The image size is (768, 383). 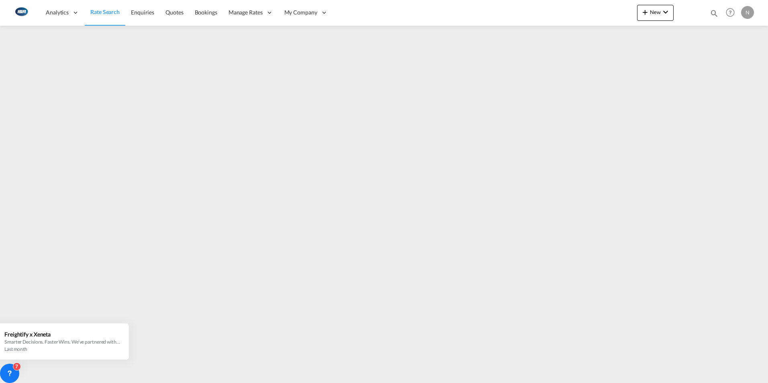 I want to click on span: Help, so click(x=730, y=12).